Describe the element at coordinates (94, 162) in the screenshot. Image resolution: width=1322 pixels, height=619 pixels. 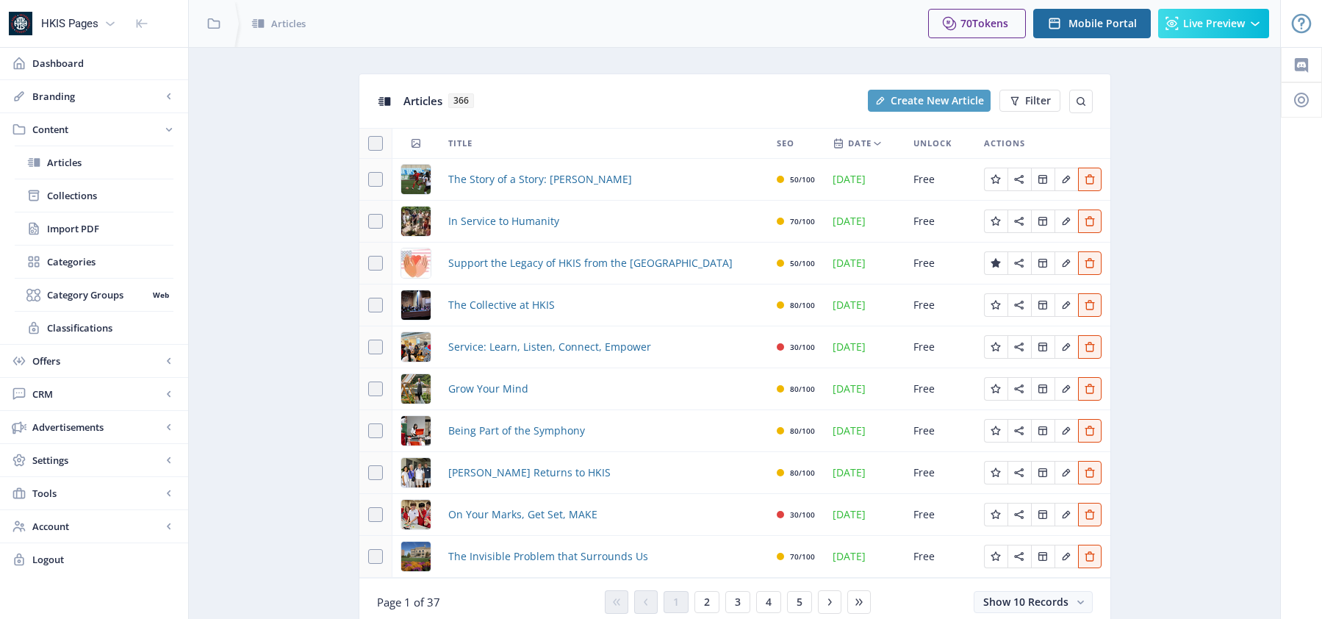
I see `a: Articles` at that location.